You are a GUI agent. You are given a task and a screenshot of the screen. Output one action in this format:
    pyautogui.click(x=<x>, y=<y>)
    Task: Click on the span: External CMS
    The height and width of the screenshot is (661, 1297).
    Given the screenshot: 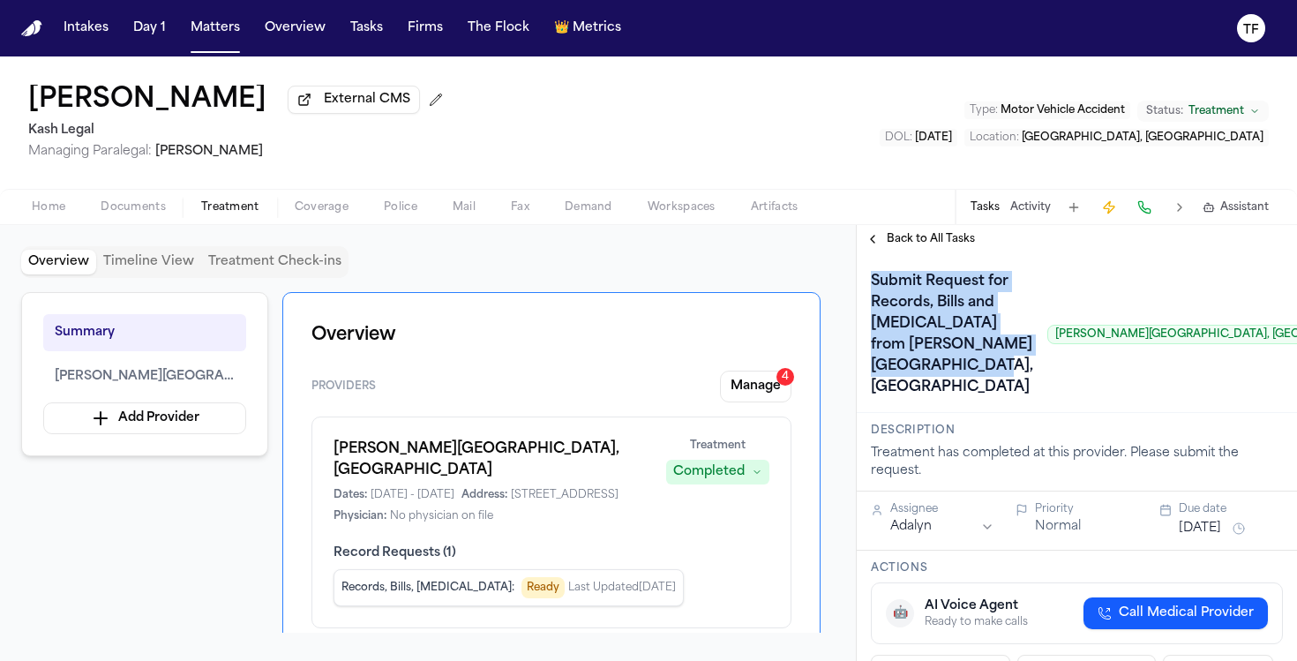 What is the action you would take?
    pyautogui.click(x=367, y=100)
    